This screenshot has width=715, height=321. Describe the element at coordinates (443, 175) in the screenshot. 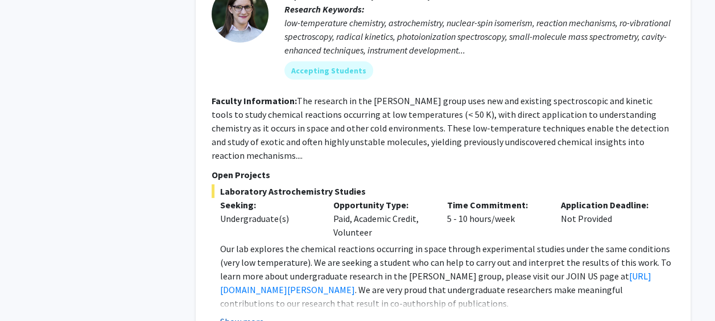

I see `p: Open Projects` at that location.